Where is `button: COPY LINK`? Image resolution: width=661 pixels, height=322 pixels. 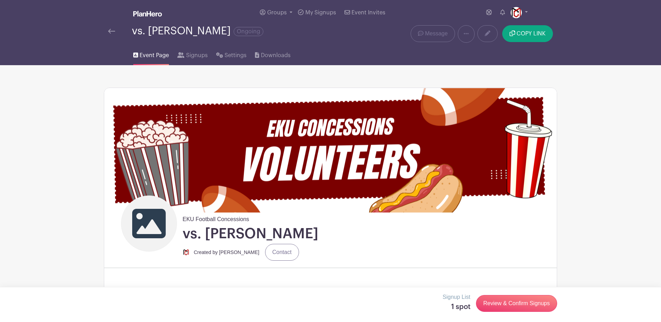
button: COPY LINK is located at coordinates (528, 34).